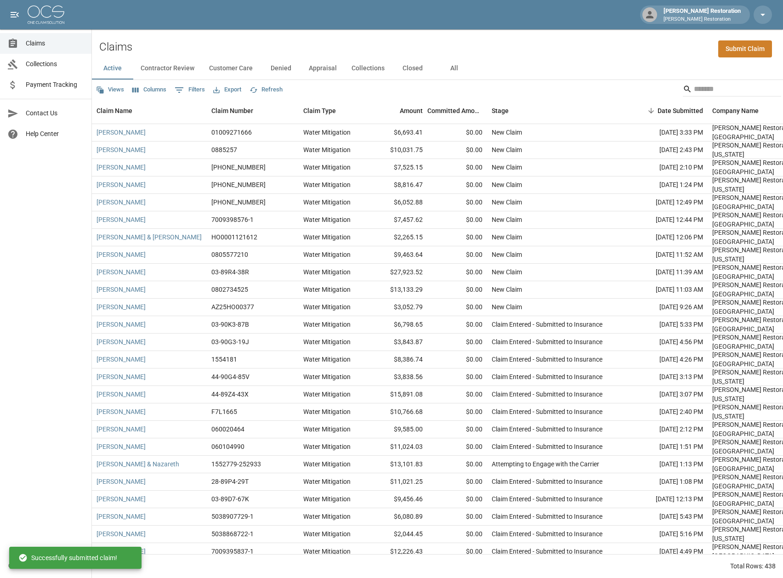  Describe the element at coordinates (238, 167) in the screenshot. I see `div: 01-009-267633` at that location.